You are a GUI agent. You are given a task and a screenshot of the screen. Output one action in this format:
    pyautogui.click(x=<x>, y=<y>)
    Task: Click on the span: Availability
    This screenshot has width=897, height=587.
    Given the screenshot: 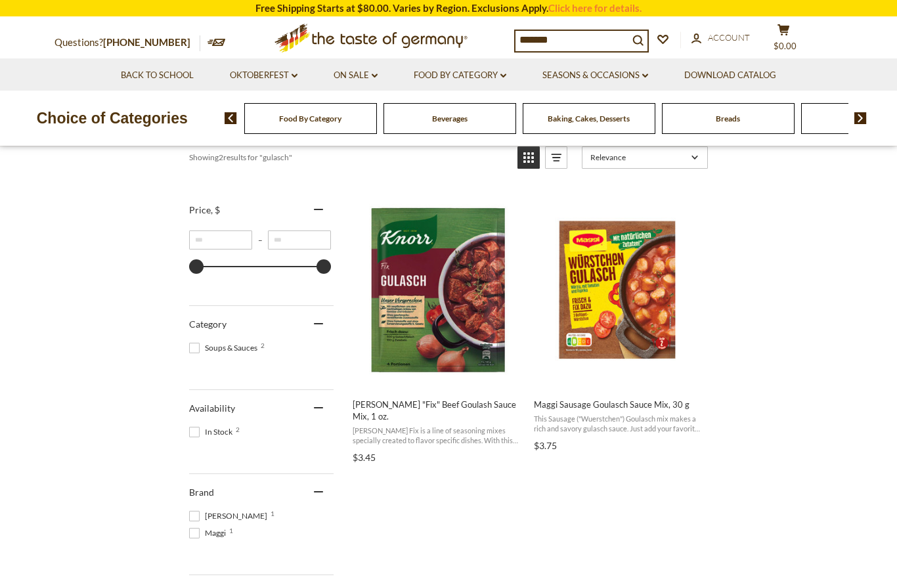 What is the action you would take?
    pyautogui.click(x=212, y=408)
    